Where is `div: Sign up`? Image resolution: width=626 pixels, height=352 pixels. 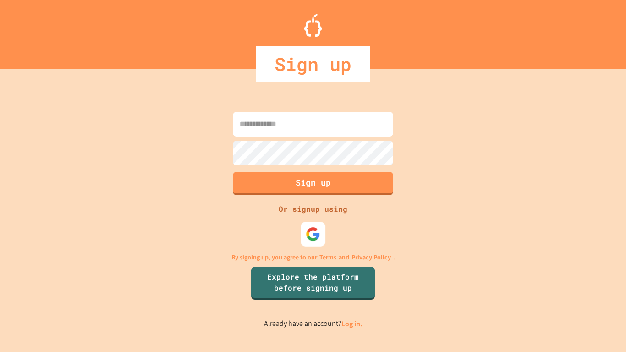 div: Sign up is located at coordinates (313, 64).